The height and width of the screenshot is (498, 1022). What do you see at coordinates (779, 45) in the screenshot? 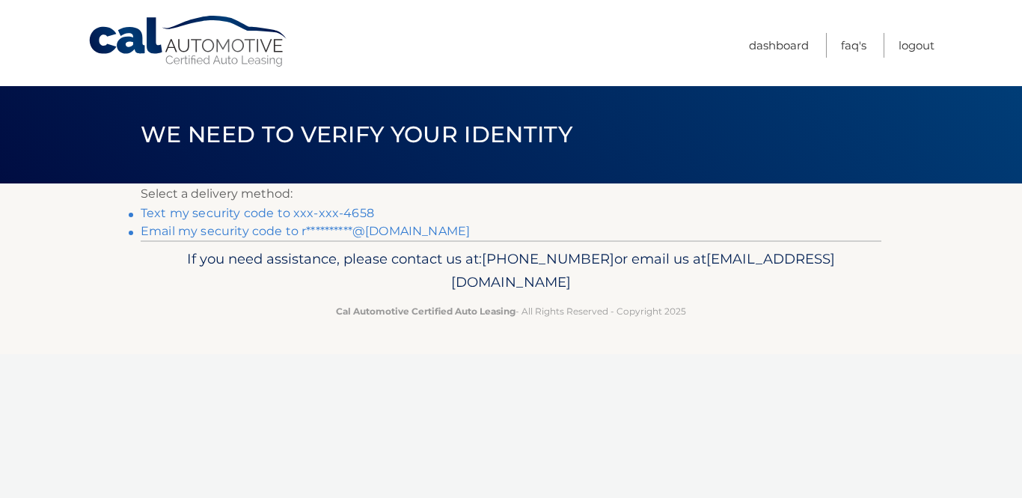
I see `a: Dashboard` at bounding box center [779, 45].